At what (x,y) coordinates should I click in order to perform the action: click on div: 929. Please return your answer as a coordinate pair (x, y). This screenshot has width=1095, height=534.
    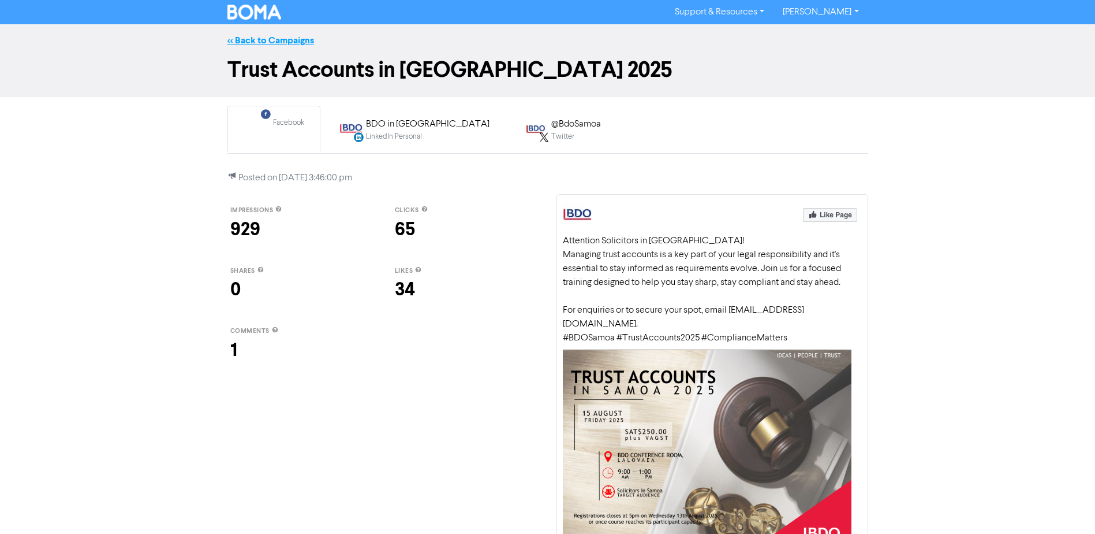
    Looking at the image, I should click on (301, 229).